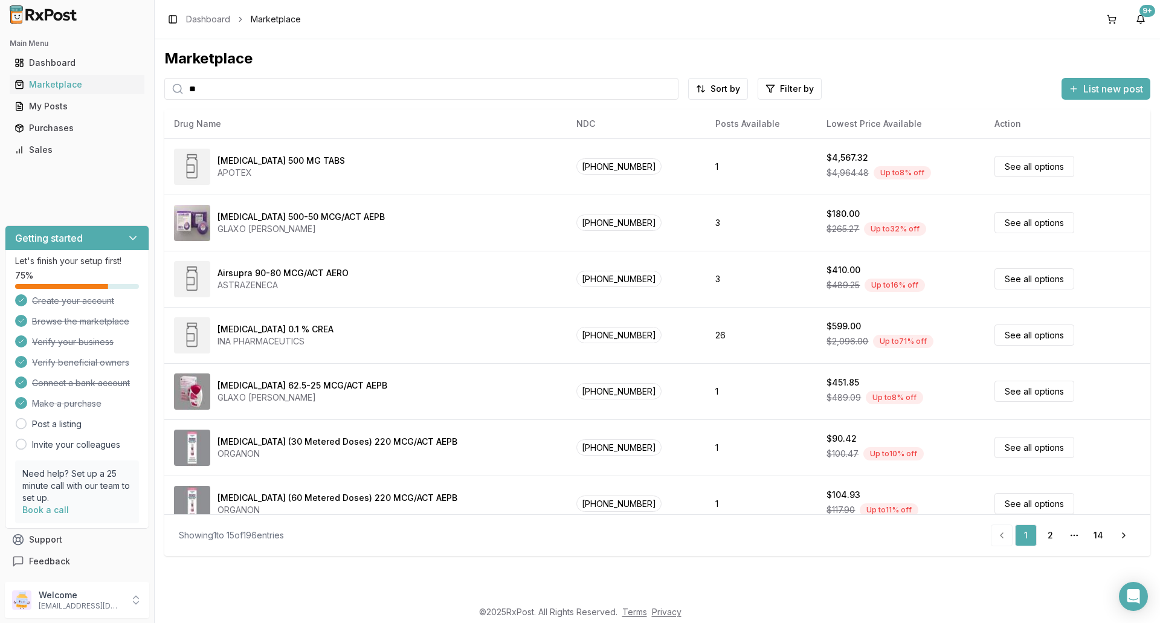 The height and width of the screenshot is (623, 1160). Describe the element at coordinates (80, 362) in the screenshot. I see `span: Verify beneficial owners` at that location.